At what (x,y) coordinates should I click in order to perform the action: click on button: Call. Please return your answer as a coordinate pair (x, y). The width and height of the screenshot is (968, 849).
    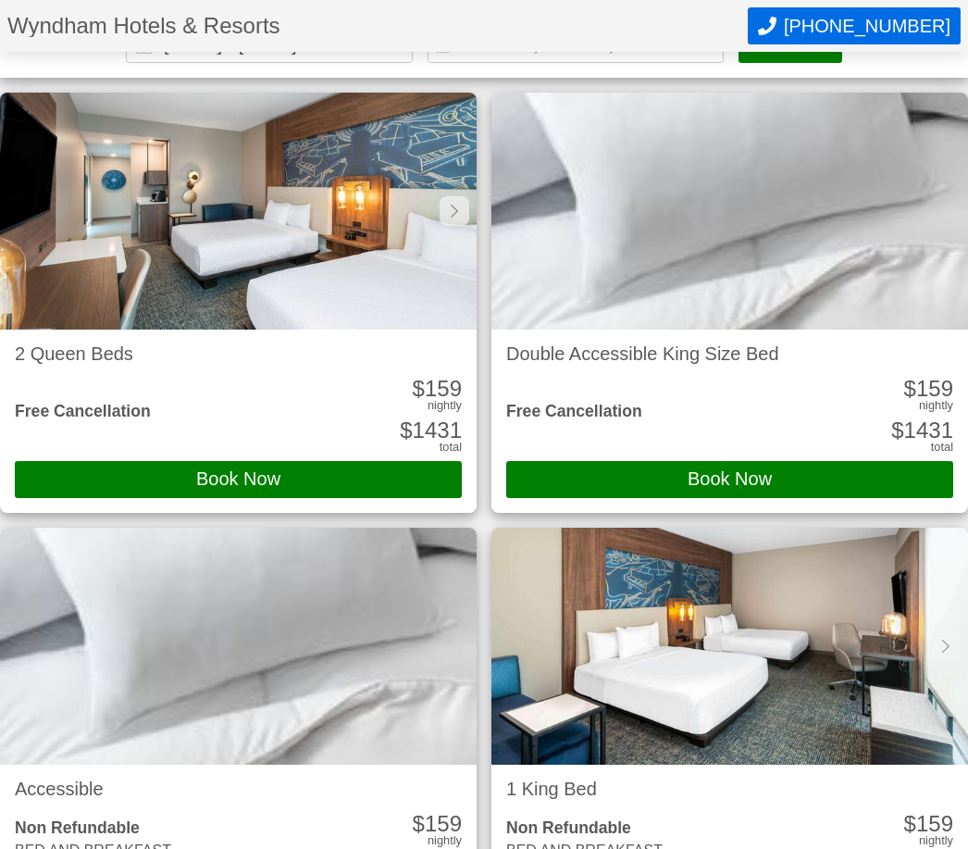
    Looking at the image, I should click on (854, 26).